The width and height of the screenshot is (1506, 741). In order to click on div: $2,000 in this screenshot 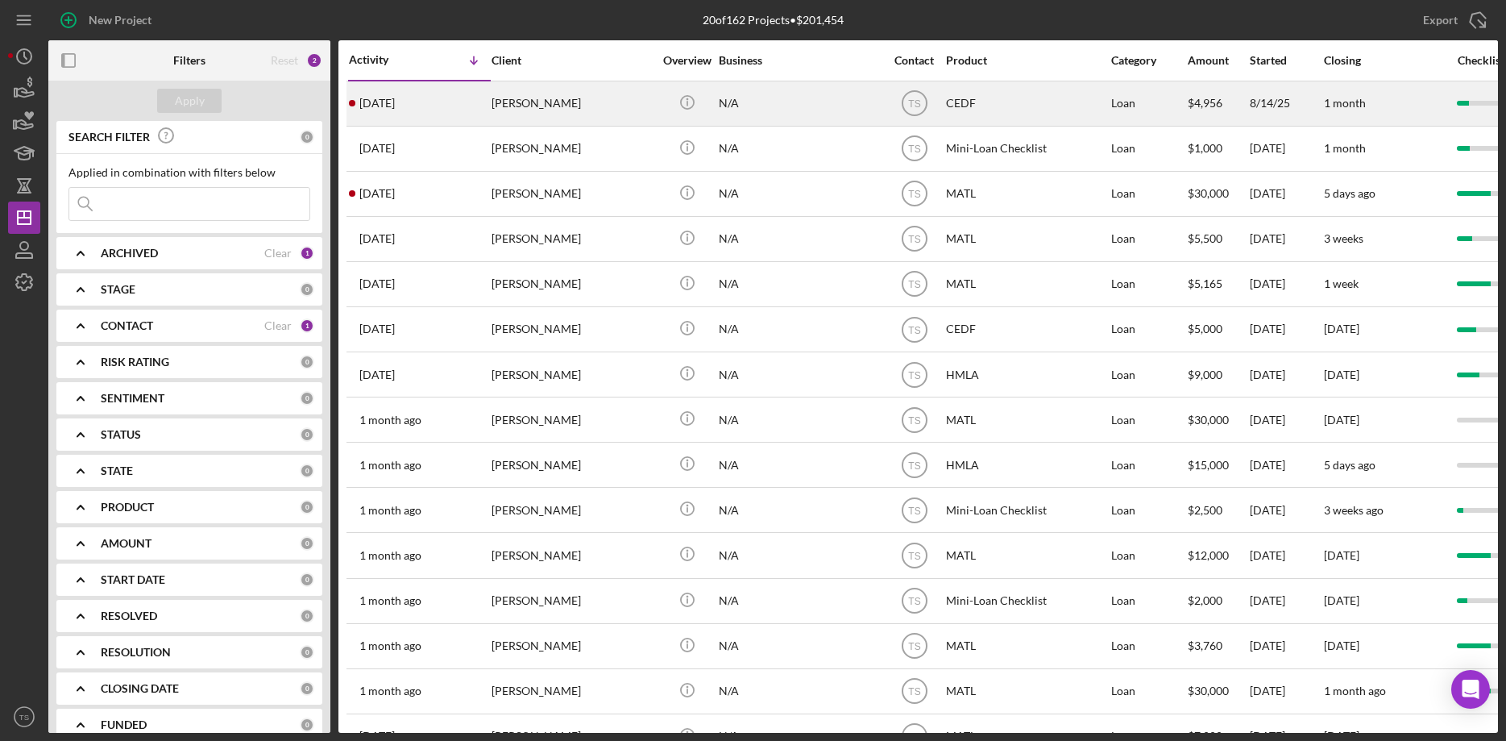, I will do `click(1218, 600)`.